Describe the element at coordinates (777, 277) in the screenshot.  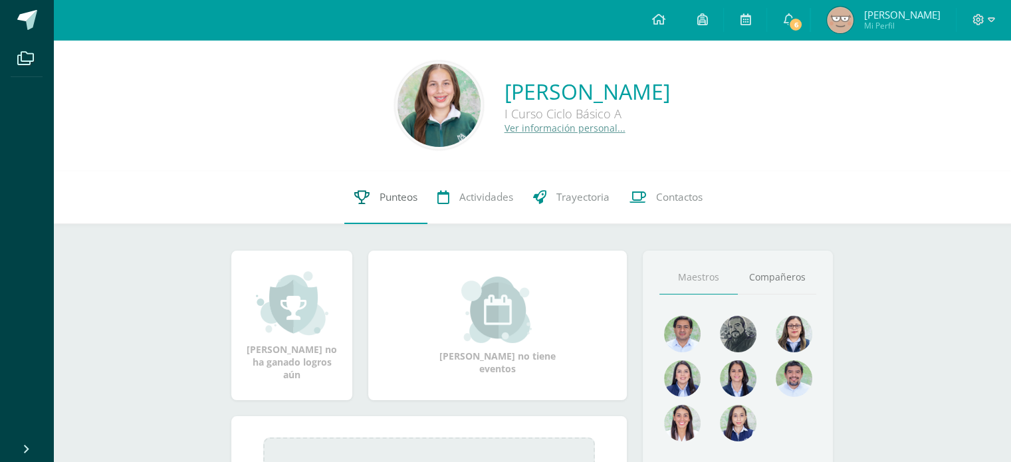
I see `a: Compañeros` at that location.